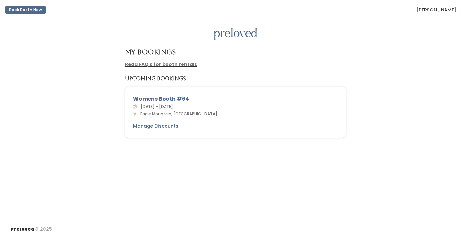  I want to click on span: Preloved, so click(23, 229).